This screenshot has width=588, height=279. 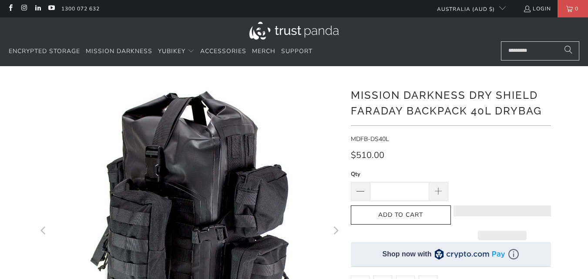 What do you see at coordinates (537, 9) in the screenshot?
I see `a: Login` at bounding box center [537, 9].